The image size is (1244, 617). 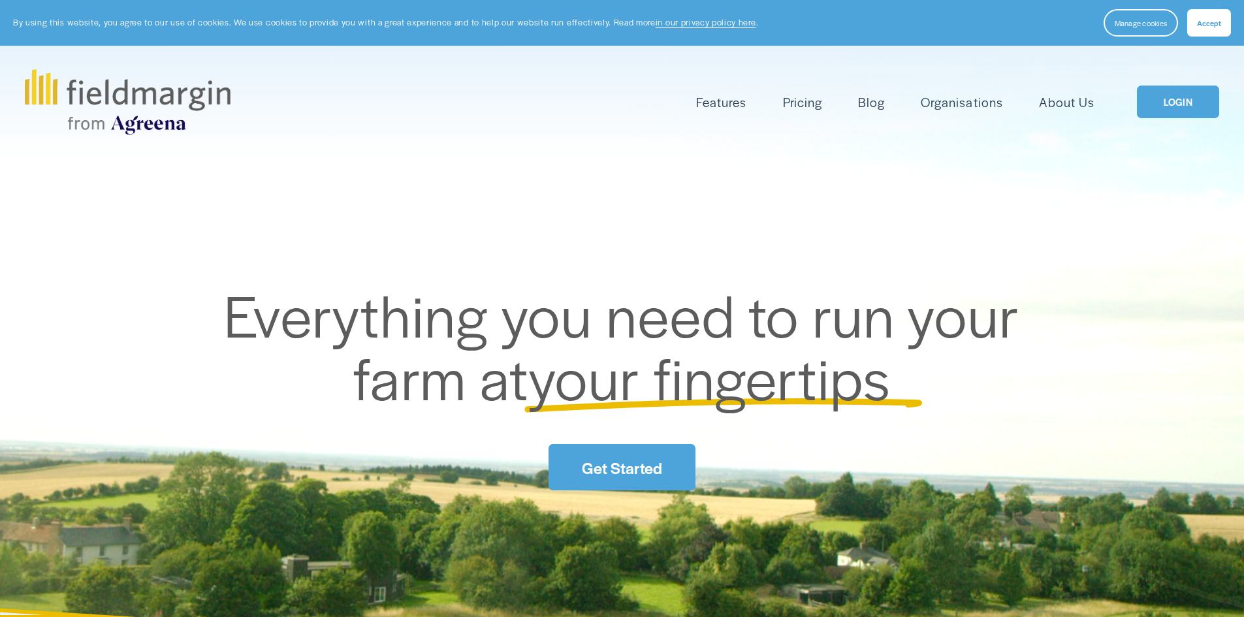 What do you see at coordinates (709, 376) in the screenshot?
I see `span: your fingertips` at bounding box center [709, 376].